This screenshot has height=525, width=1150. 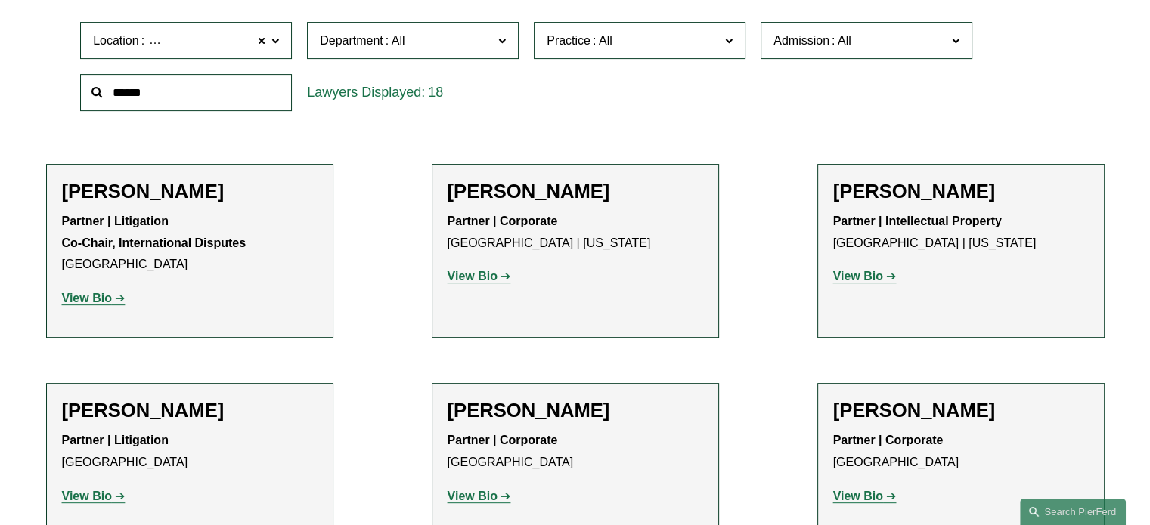 I want to click on span: Practice, so click(x=568, y=40).